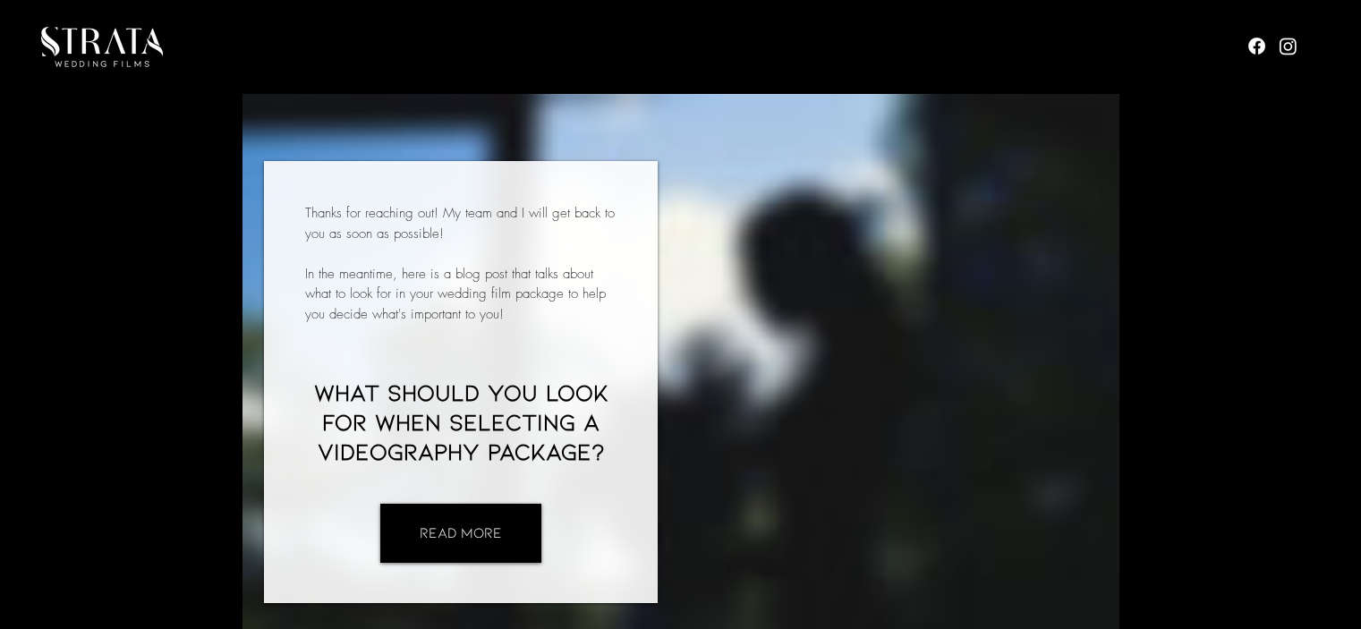  I want to click on img: LUX STRATA TEST_edited.png, so click(102, 47).